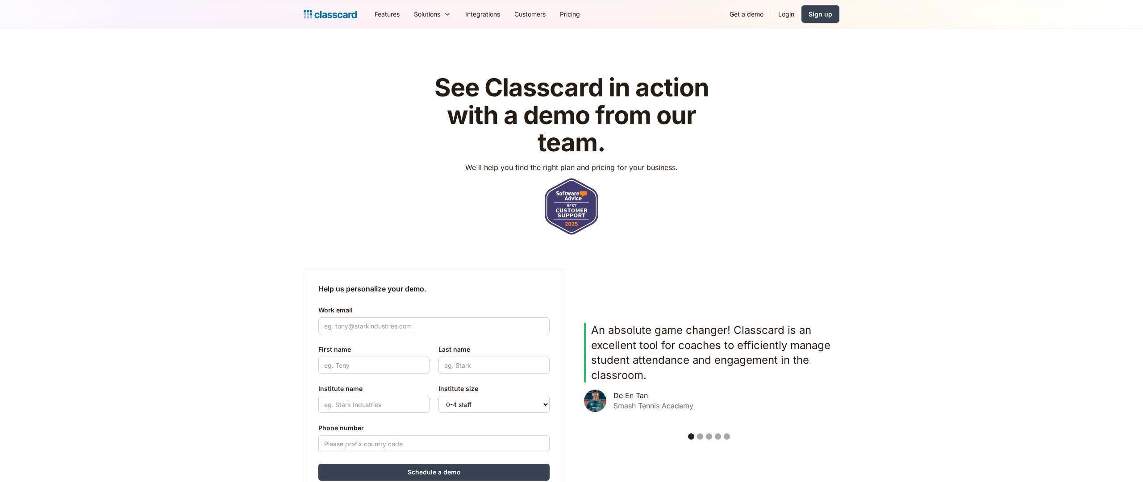 Image resolution: width=1143 pixels, height=482 pixels. I want to click on label: Institute size, so click(494, 389).